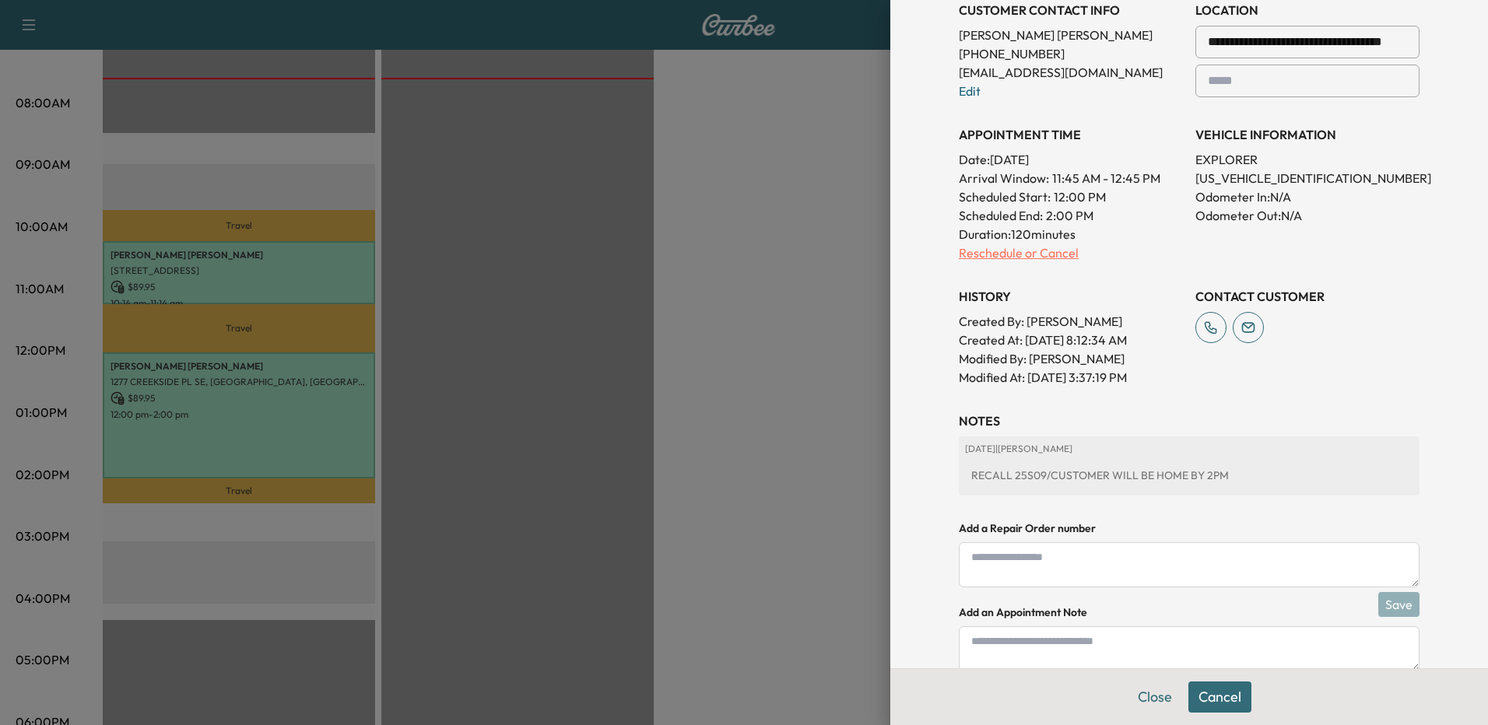 The height and width of the screenshot is (725, 1488). What do you see at coordinates (1189, 528) in the screenshot?
I see `h4: Add a Repair Order number` at bounding box center [1189, 528].